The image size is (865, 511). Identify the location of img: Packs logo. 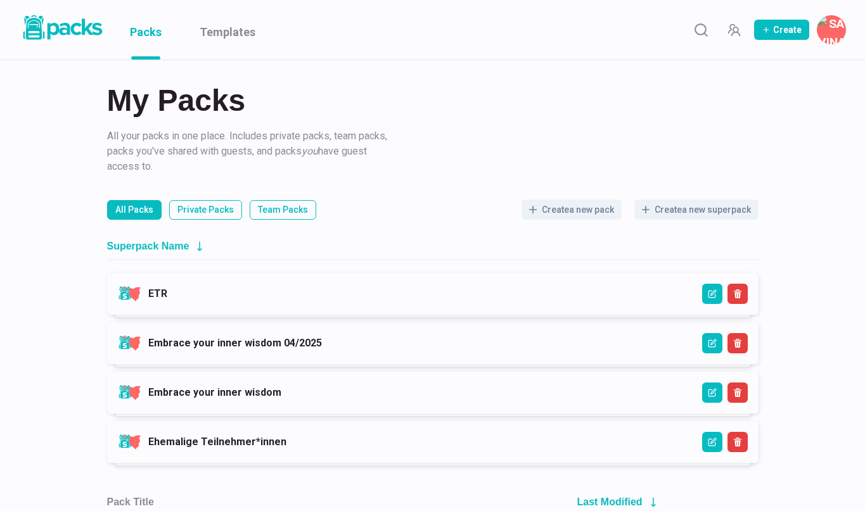
(61, 27).